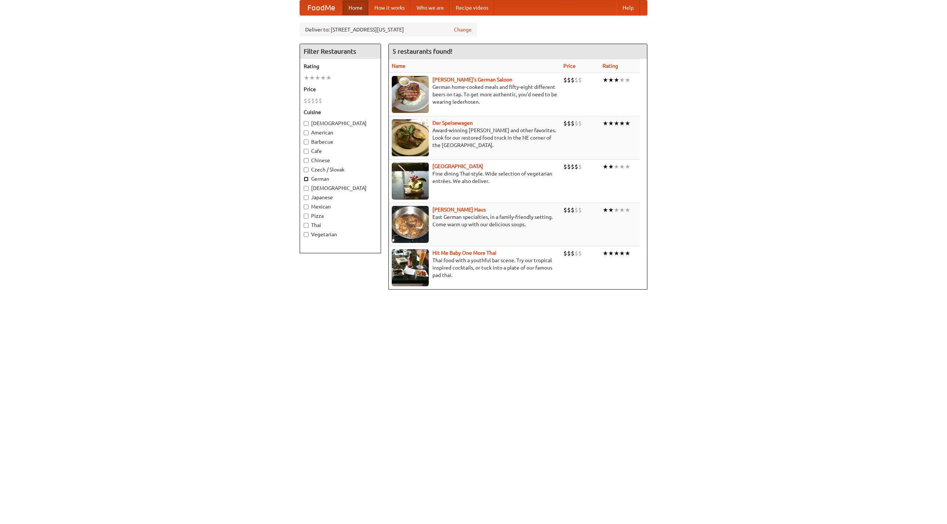 The image size is (947, 524). I want to click on a: How it works, so click(390, 8).